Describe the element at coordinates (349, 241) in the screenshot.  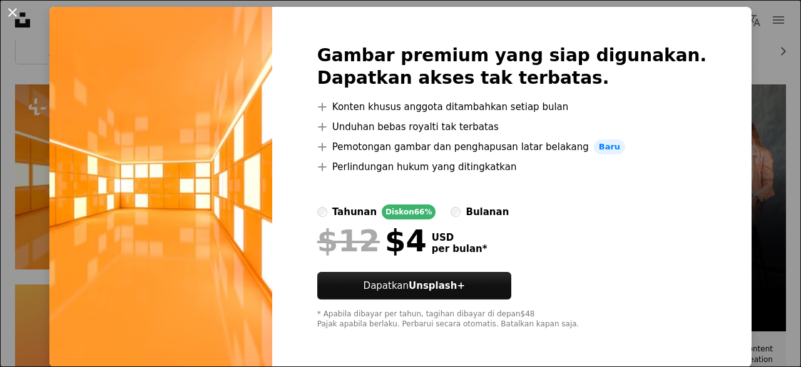
I see `span: $12` at that location.